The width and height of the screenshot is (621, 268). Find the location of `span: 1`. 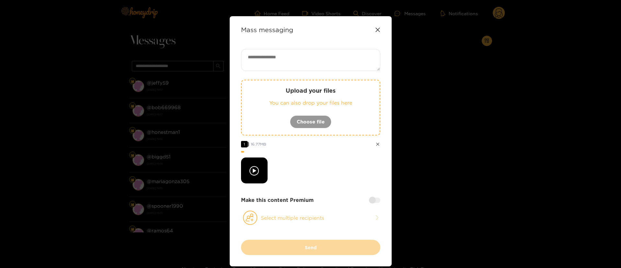

span: 1 is located at coordinates (244, 144).